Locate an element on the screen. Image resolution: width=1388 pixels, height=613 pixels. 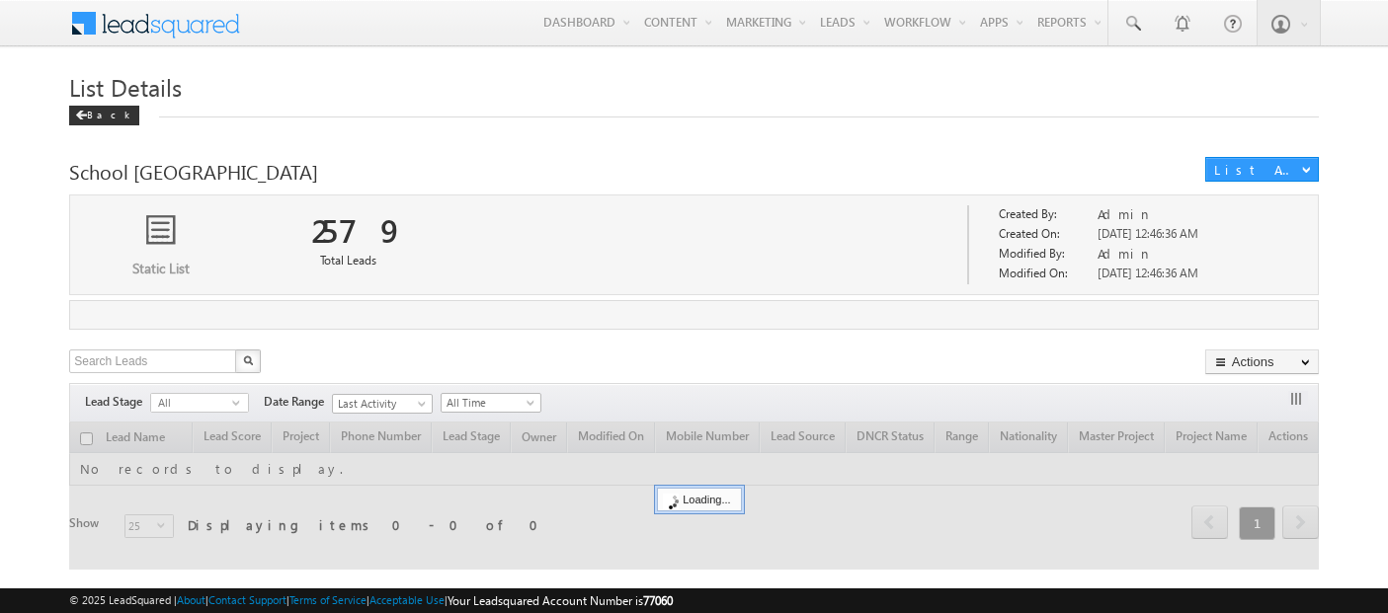
span: All Time is located at coordinates (488, 403).